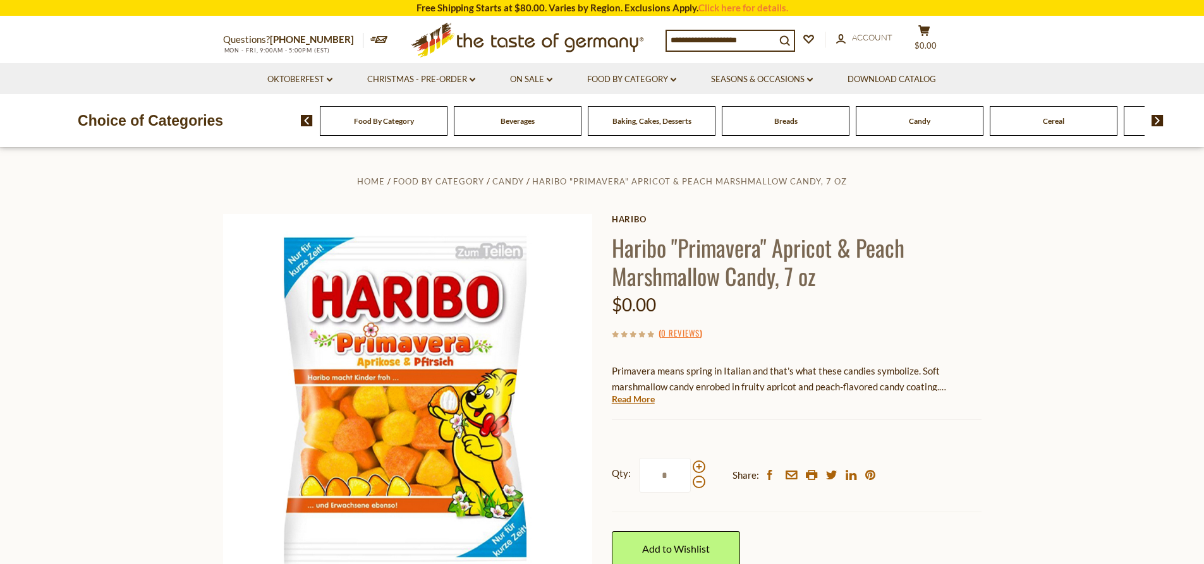 The image size is (1204, 564). What do you see at coordinates (371, 181) in the screenshot?
I see `span: Home` at bounding box center [371, 181].